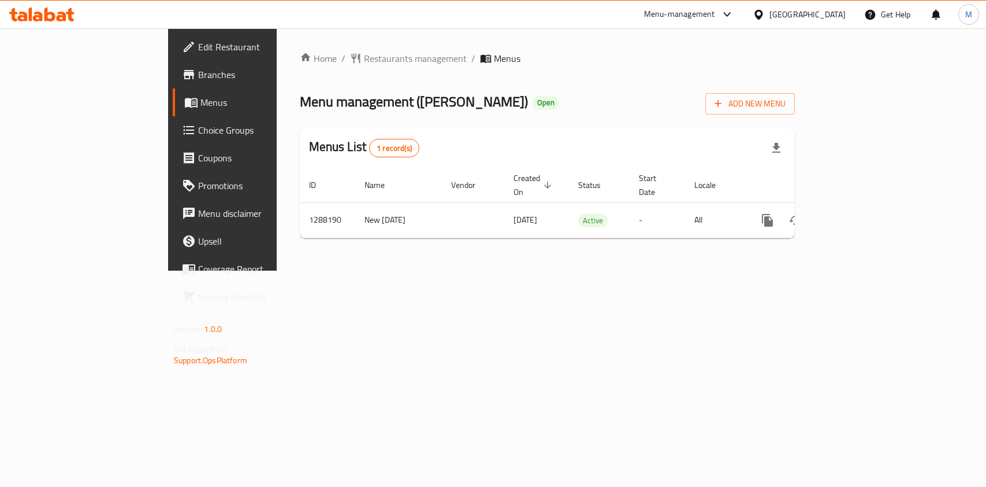  What do you see at coordinates (713, 185) in the screenshot?
I see `span: Locale` at bounding box center [713, 185].